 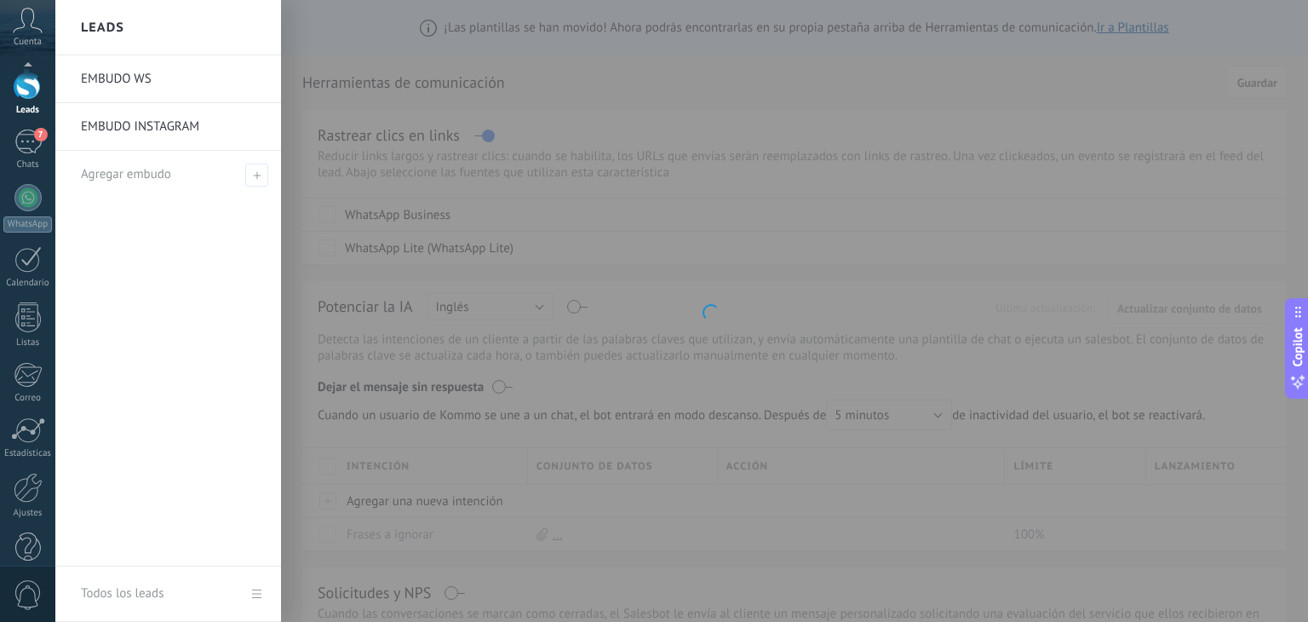 I want to click on span: 7, so click(x=41, y=135).